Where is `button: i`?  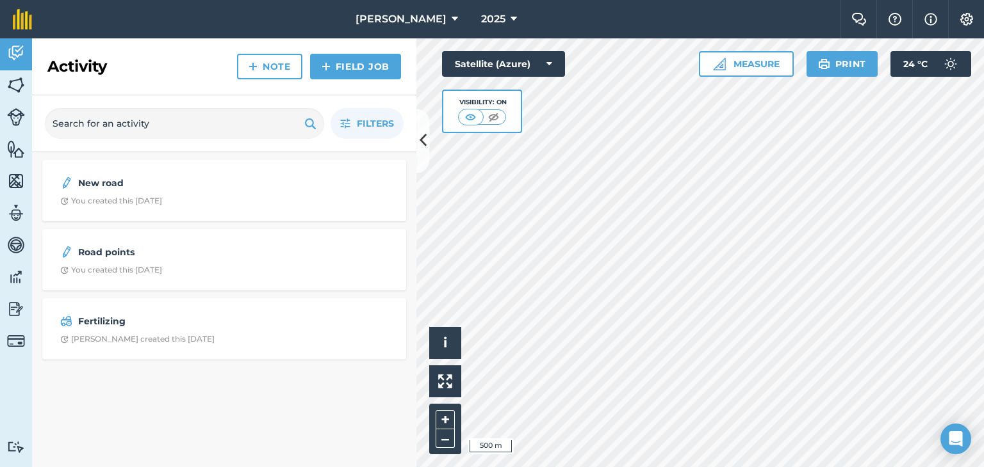
button: i is located at coordinates (445, 343).